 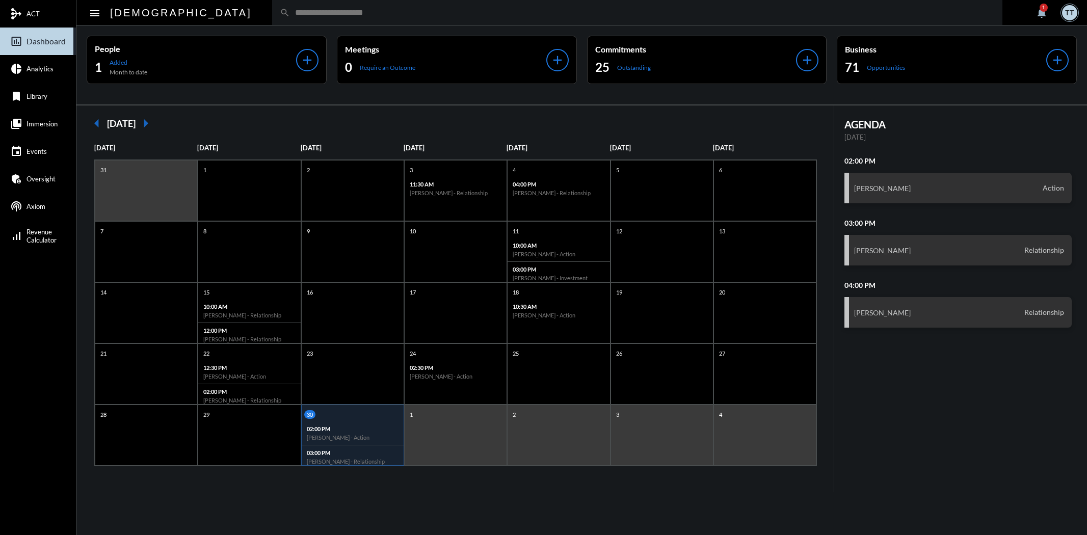 I want to click on p: 3, so click(x=618, y=414).